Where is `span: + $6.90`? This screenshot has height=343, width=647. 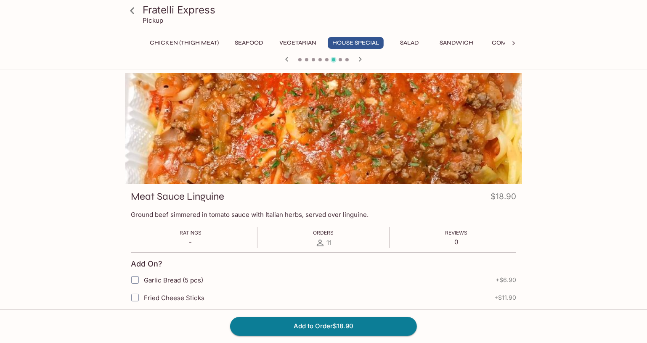
span: + $6.90 is located at coordinates (506, 280).